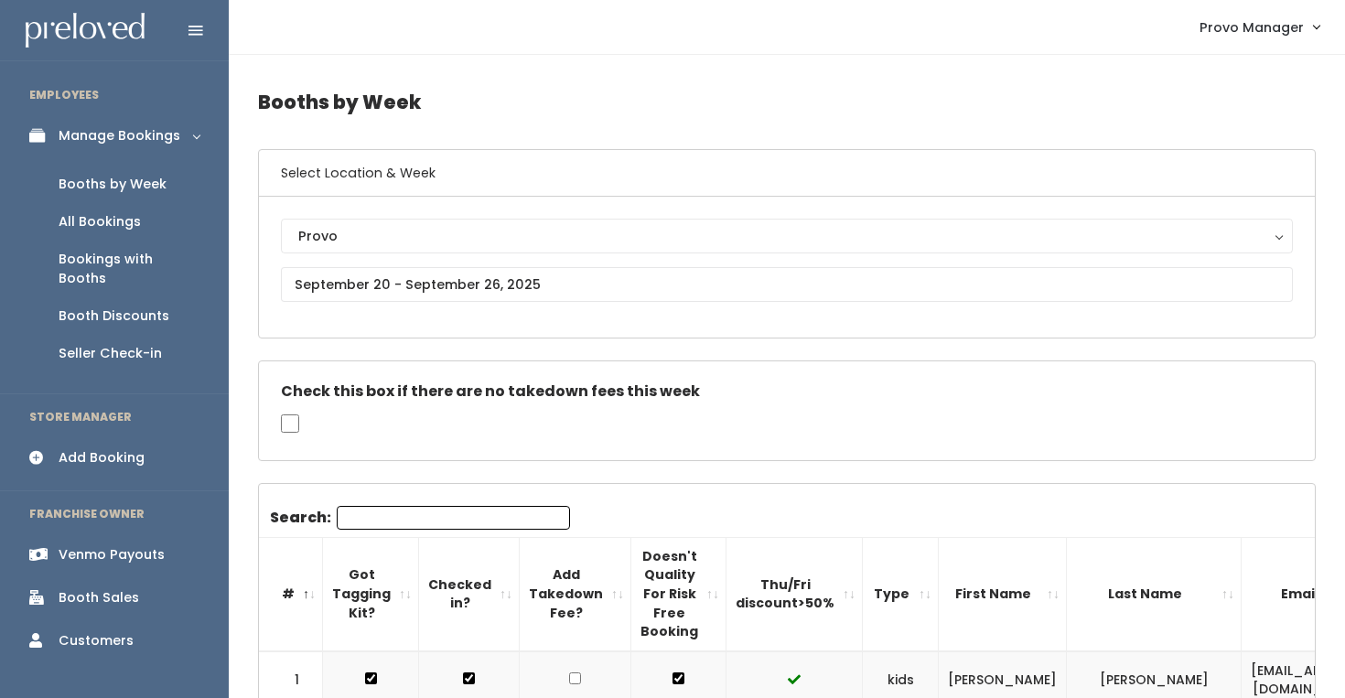  What do you see at coordinates (787, 236) in the screenshot?
I see `button: Provo` at bounding box center [787, 236].